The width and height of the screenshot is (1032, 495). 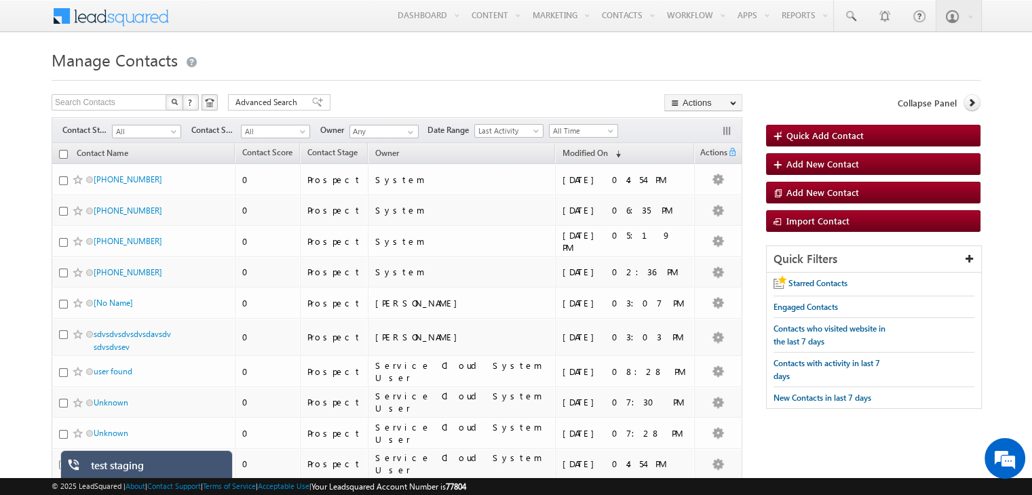 I want to click on a: Contact Score, so click(x=267, y=154).